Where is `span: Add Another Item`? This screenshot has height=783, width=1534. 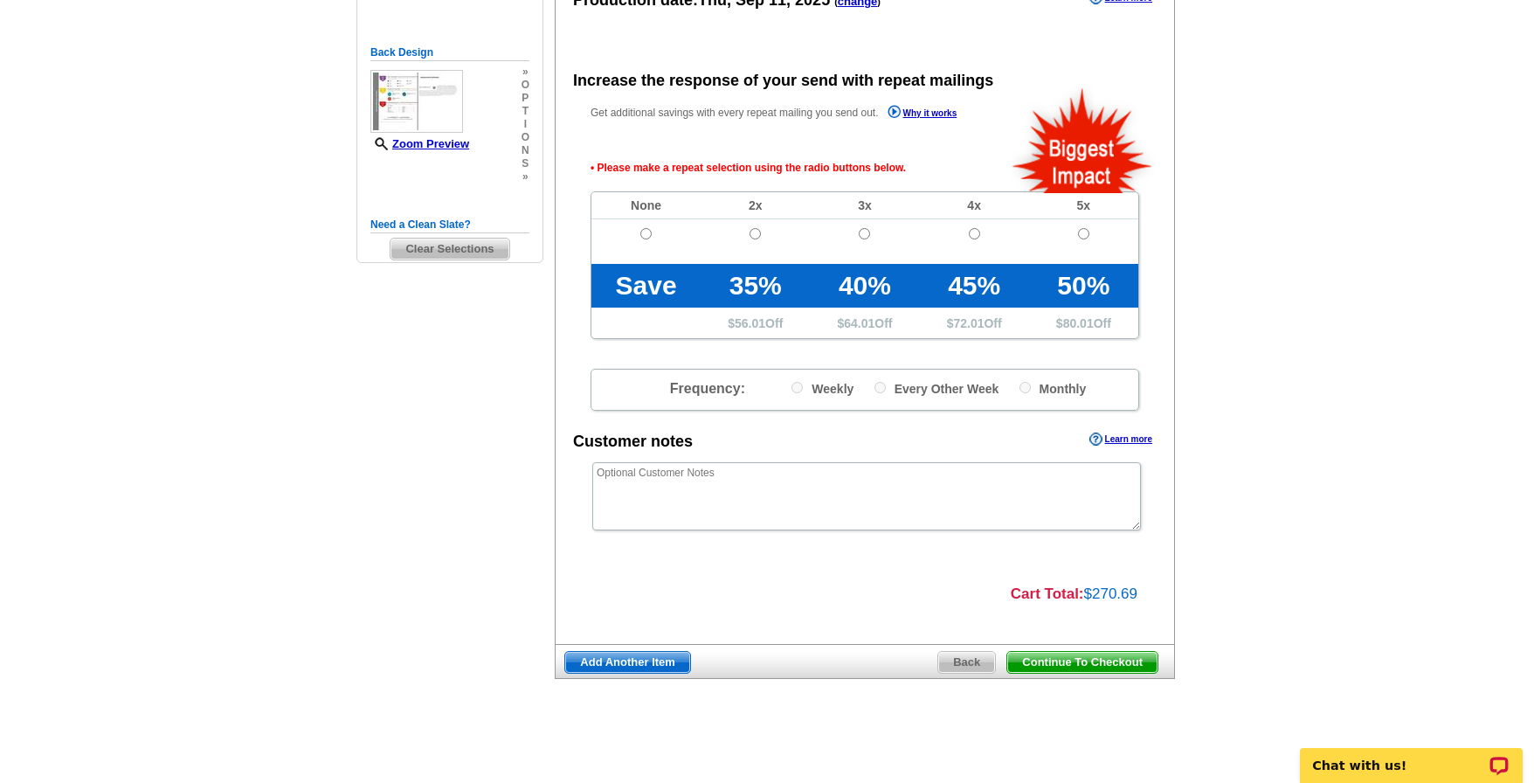 span: Add Another Item is located at coordinates (627, 662).